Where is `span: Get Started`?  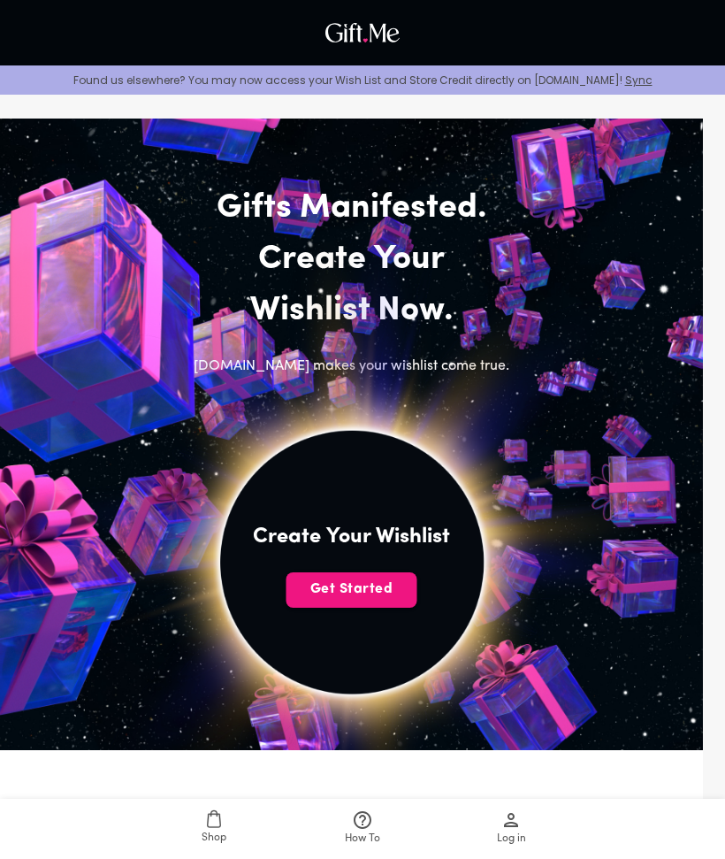
span: Get Started is located at coordinates (352, 589).